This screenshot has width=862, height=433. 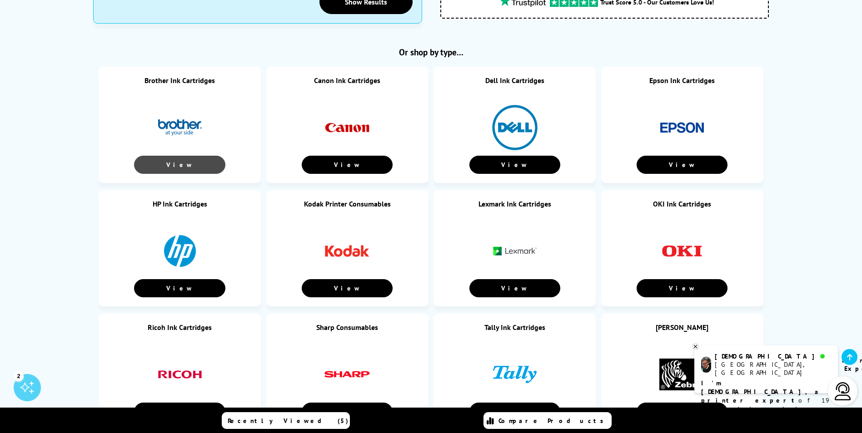 What do you see at coordinates (347, 328) in the screenshot?
I see `a: Sharp Consumables` at bounding box center [347, 328].